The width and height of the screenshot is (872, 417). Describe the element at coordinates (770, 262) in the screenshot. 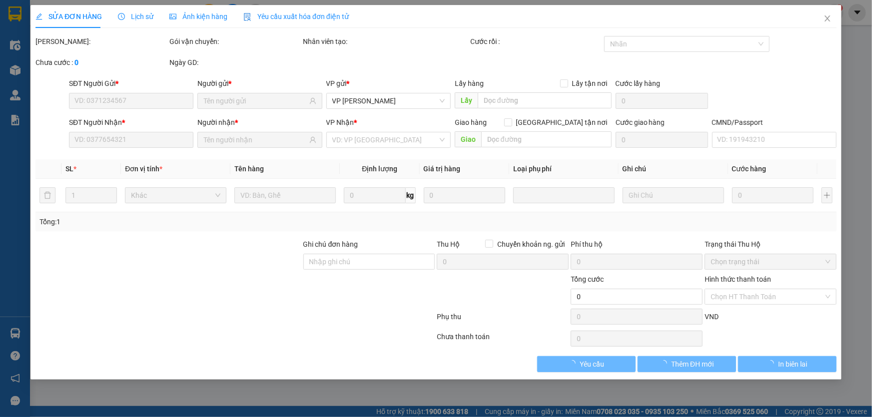

I see `span: Chọn trạng thái` at that location.